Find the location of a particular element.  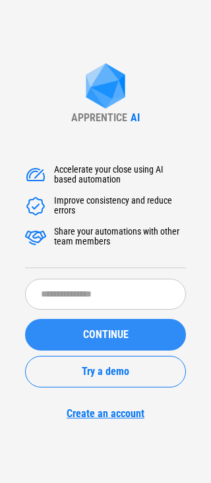

div: APPRENTICE is located at coordinates (99, 117).